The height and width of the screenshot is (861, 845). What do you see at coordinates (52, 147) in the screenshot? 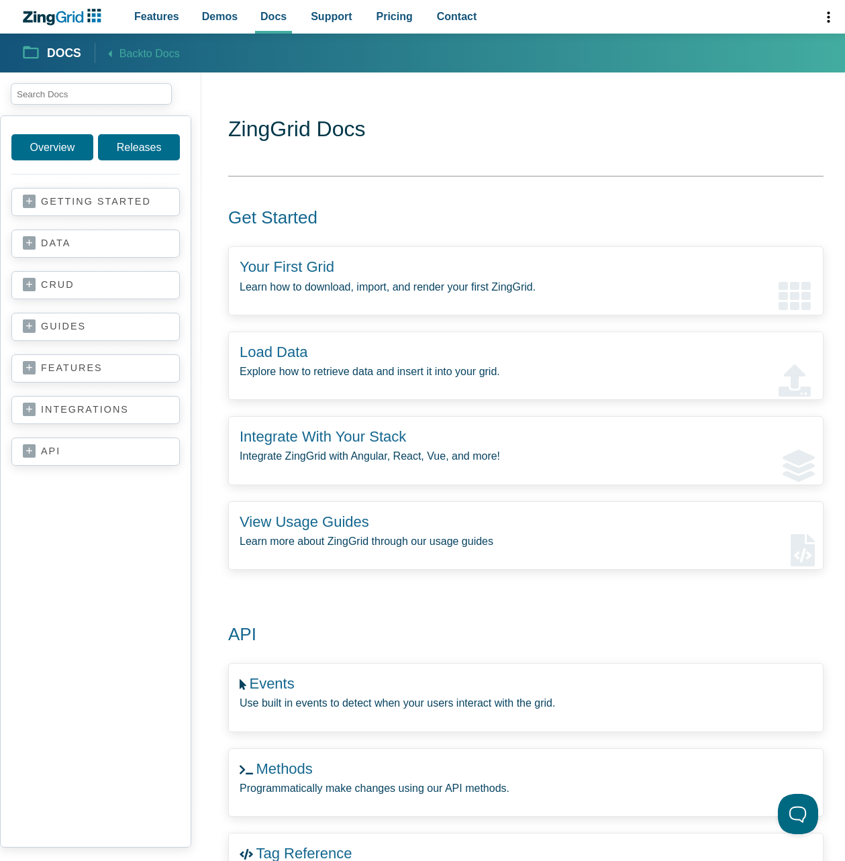
I see `a: Overview` at bounding box center [52, 147].